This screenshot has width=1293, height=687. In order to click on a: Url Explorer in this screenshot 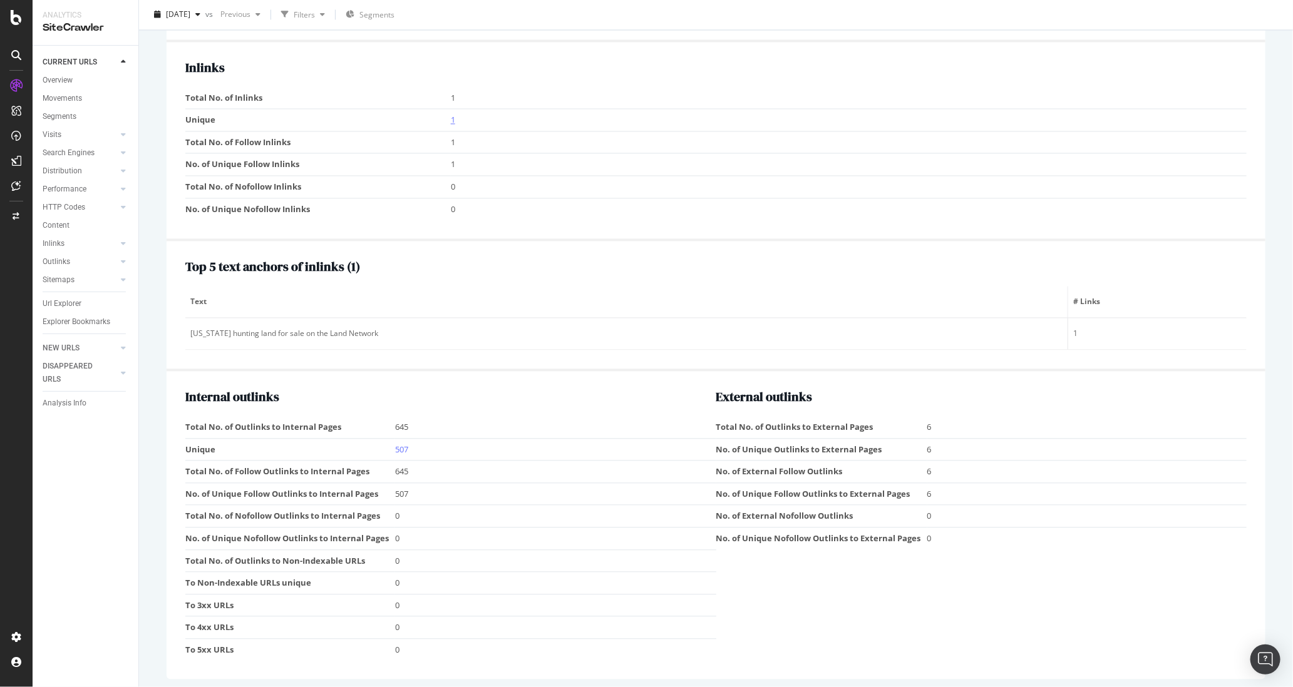, I will do `click(86, 304)`.